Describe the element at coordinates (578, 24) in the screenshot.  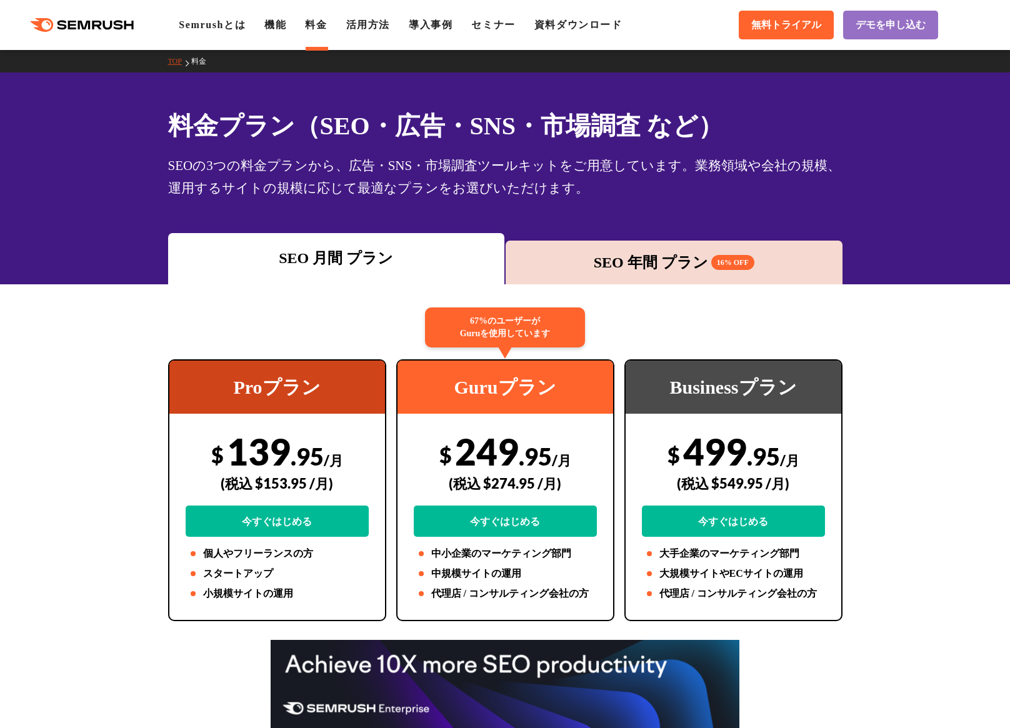
I see `a: 資料ダウンロード` at that location.